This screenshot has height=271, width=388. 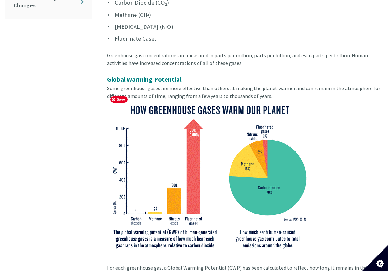 What do you see at coordinates (245, 15) in the screenshot?
I see `li: Methane (CH )` at bounding box center [245, 15].